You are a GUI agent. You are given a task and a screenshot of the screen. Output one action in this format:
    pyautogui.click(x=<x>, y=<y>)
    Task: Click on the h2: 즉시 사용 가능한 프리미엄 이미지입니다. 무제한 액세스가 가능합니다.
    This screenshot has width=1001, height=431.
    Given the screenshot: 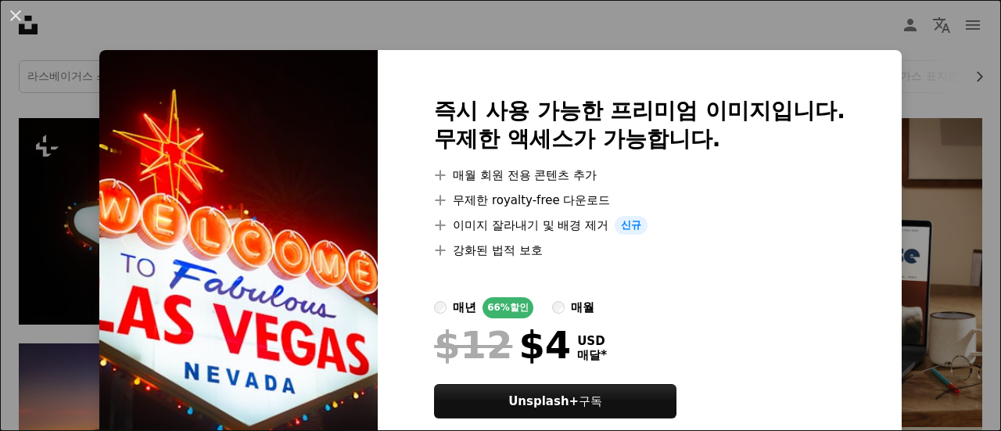 What is the action you would take?
    pyautogui.click(x=640, y=125)
    